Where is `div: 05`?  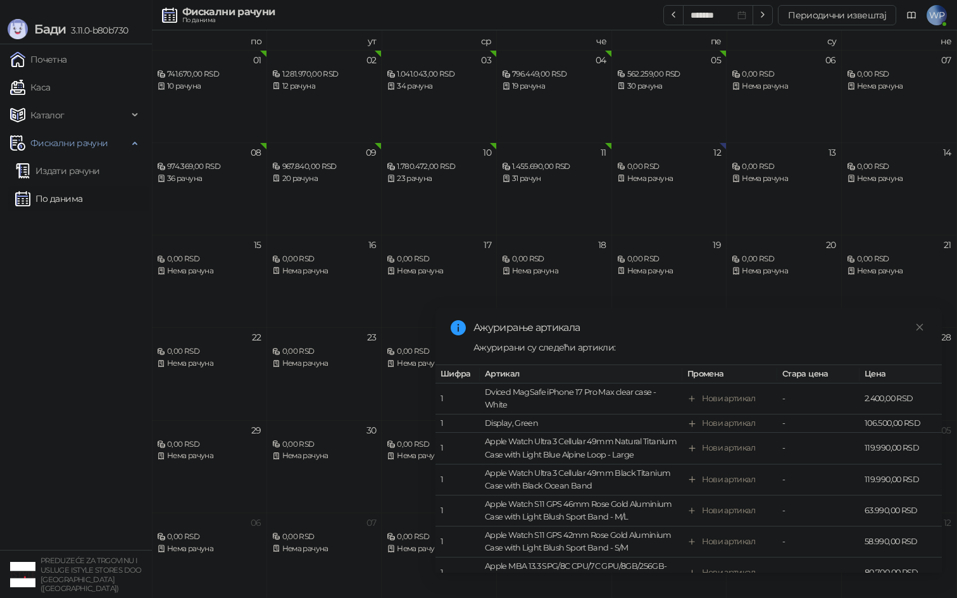 div: 05 is located at coordinates (946, 430).